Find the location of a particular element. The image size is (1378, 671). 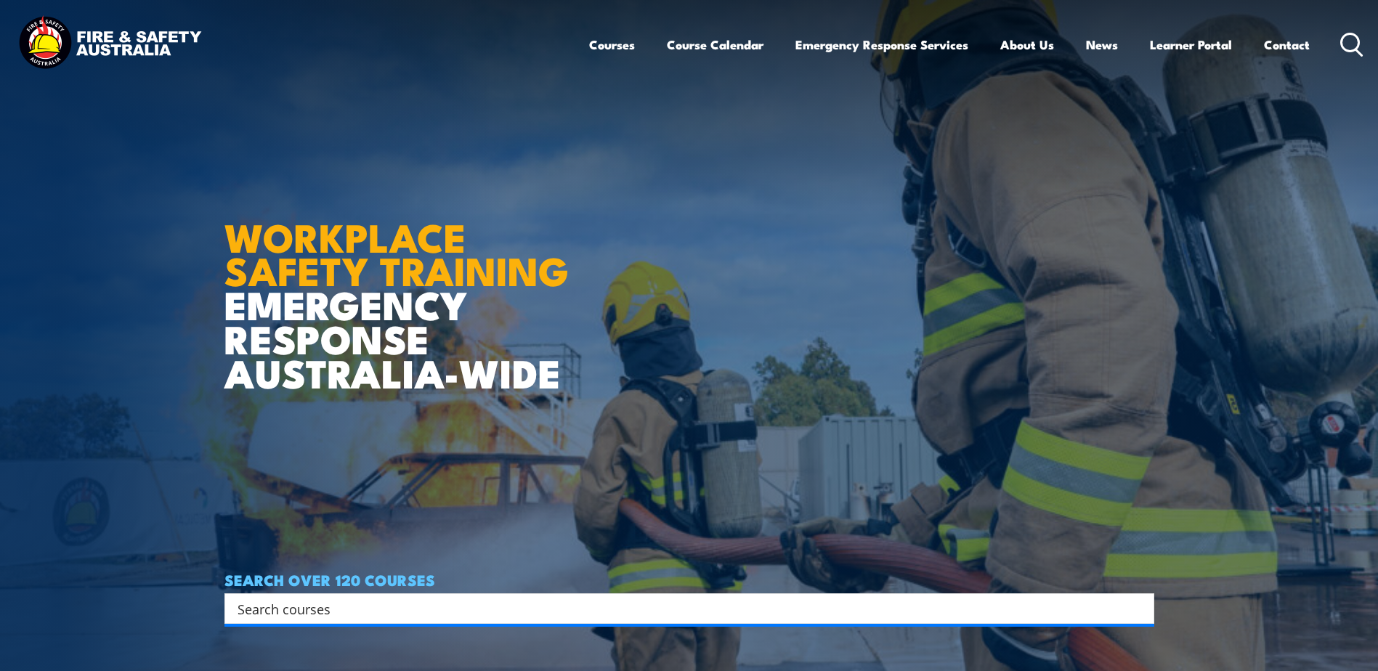

a: About Us is located at coordinates (1027, 44).